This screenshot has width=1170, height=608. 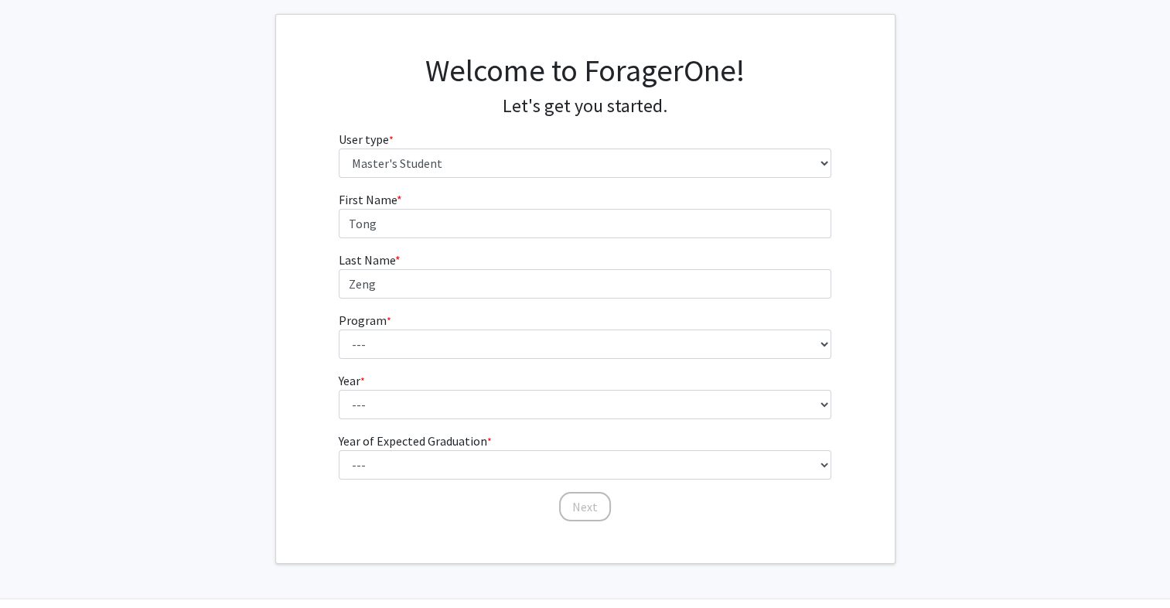 I want to click on label: Program, so click(x=365, y=320).